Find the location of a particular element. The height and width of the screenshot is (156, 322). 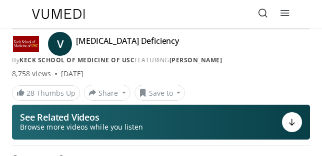

span: V is located at coordinates (60, 44).